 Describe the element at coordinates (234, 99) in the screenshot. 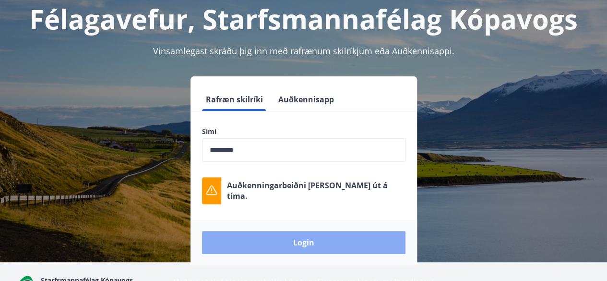

I see `button: Rafræn skilríki` at that location.